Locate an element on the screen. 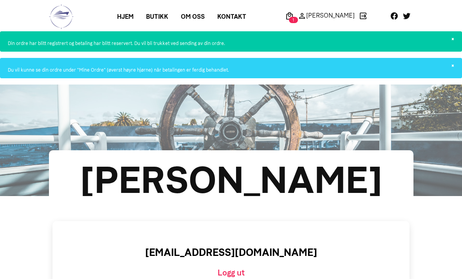  img: logo is located at coordinates (61, 16).